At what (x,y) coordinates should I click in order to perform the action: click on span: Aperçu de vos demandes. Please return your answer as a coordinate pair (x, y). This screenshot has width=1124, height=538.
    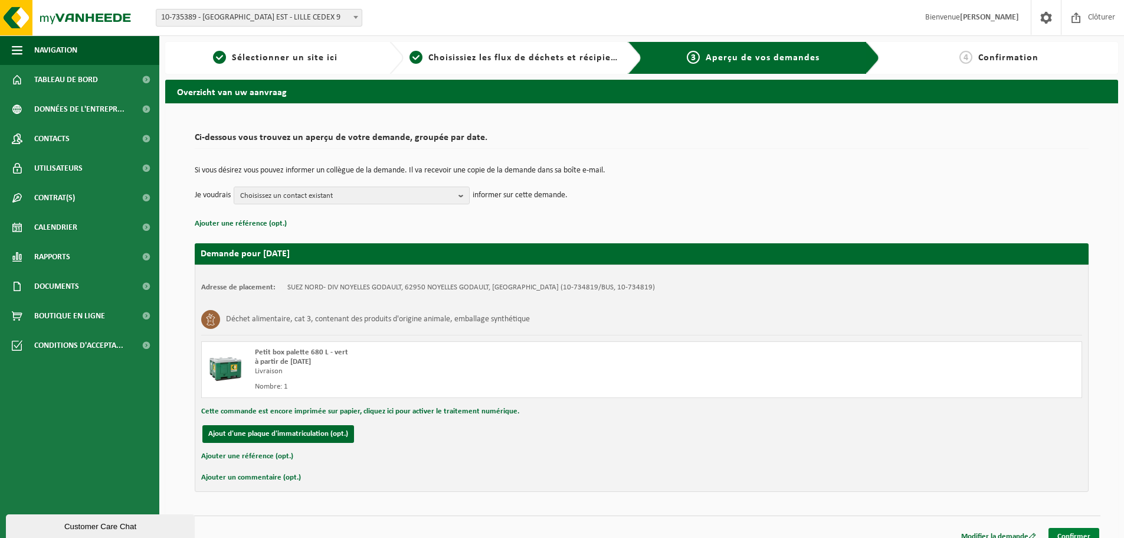
    Looking at the image, I should click on (762, 58).